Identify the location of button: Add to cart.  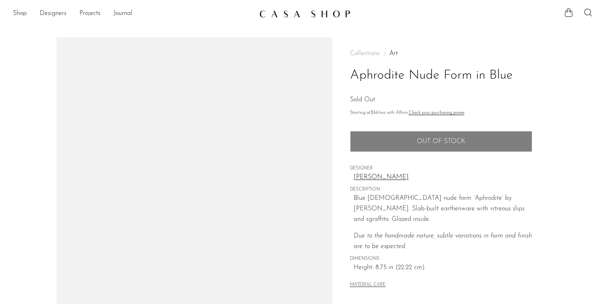
(441, 141).